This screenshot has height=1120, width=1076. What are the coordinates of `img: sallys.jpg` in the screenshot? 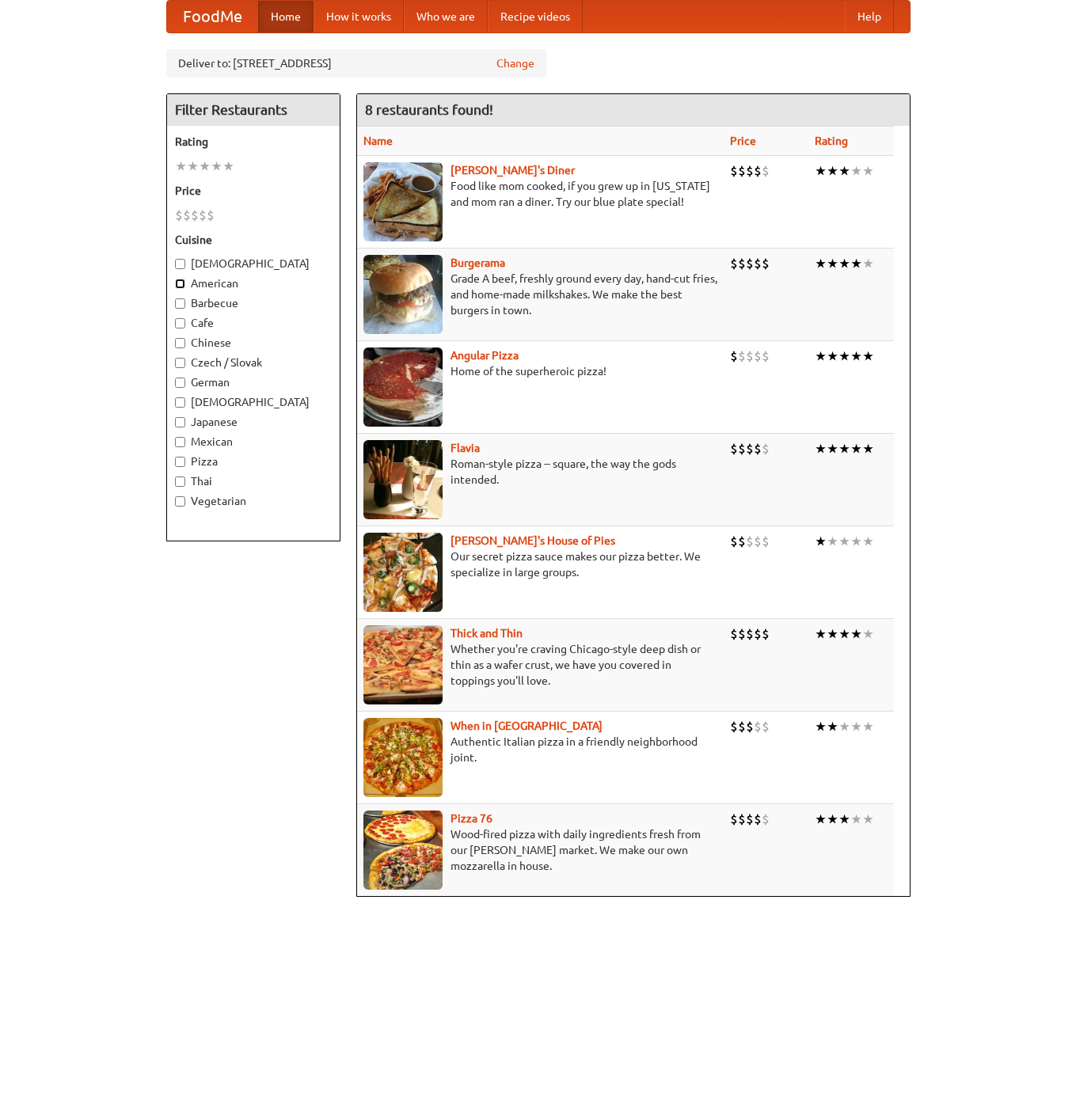 It's located at (403, 202).